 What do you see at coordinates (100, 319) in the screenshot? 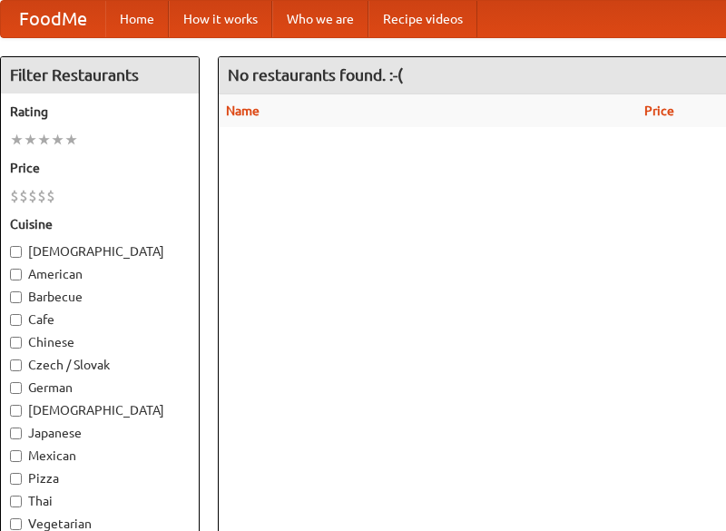
I see `label: Cafe` at bounding box center [100, 319].